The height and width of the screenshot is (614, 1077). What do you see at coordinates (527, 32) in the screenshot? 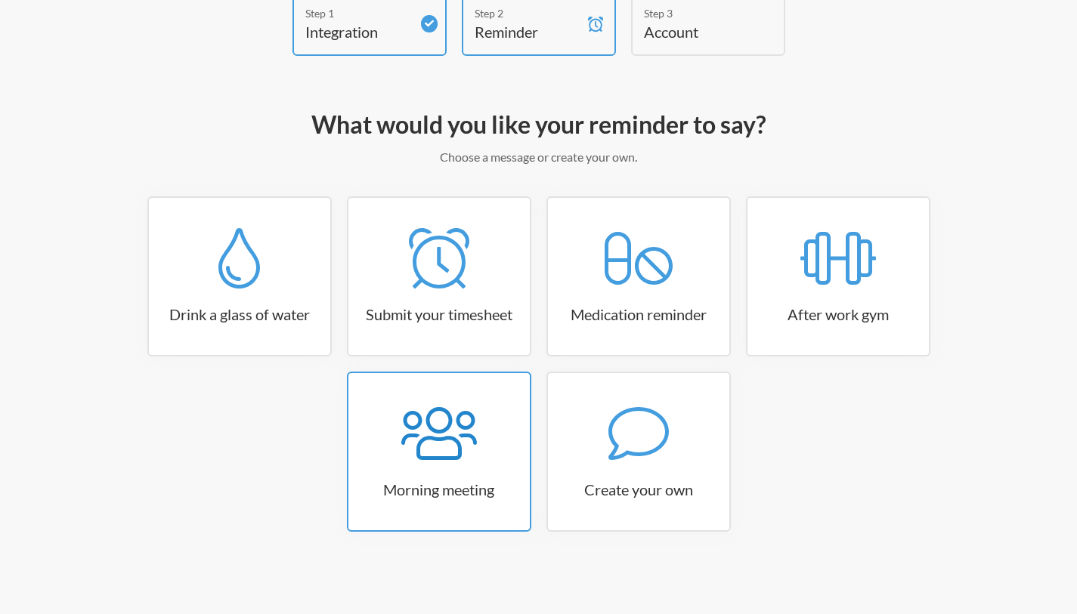
I see `h4: Reminder` at bounding box center [527, 32].